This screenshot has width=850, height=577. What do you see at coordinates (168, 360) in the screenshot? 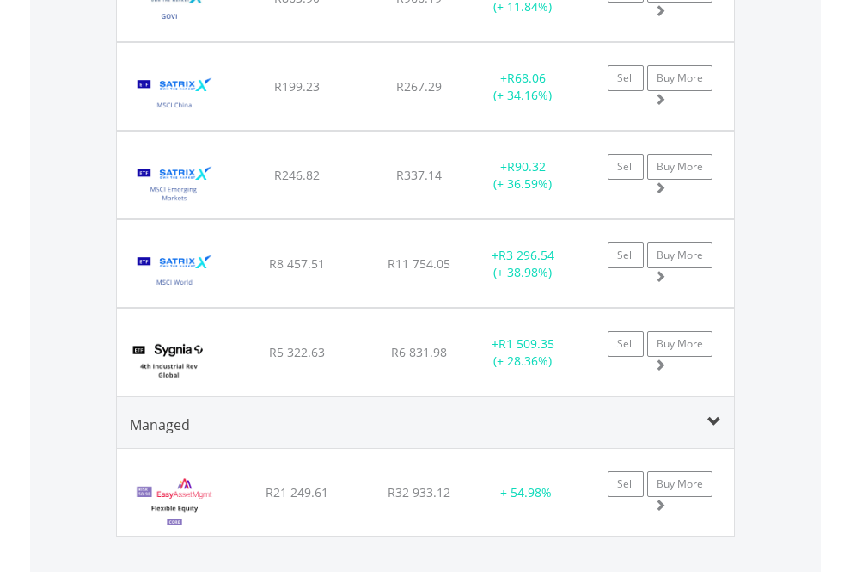
I see `img: TFSA.SYG4IR.png` at bounding box center [168, 360].